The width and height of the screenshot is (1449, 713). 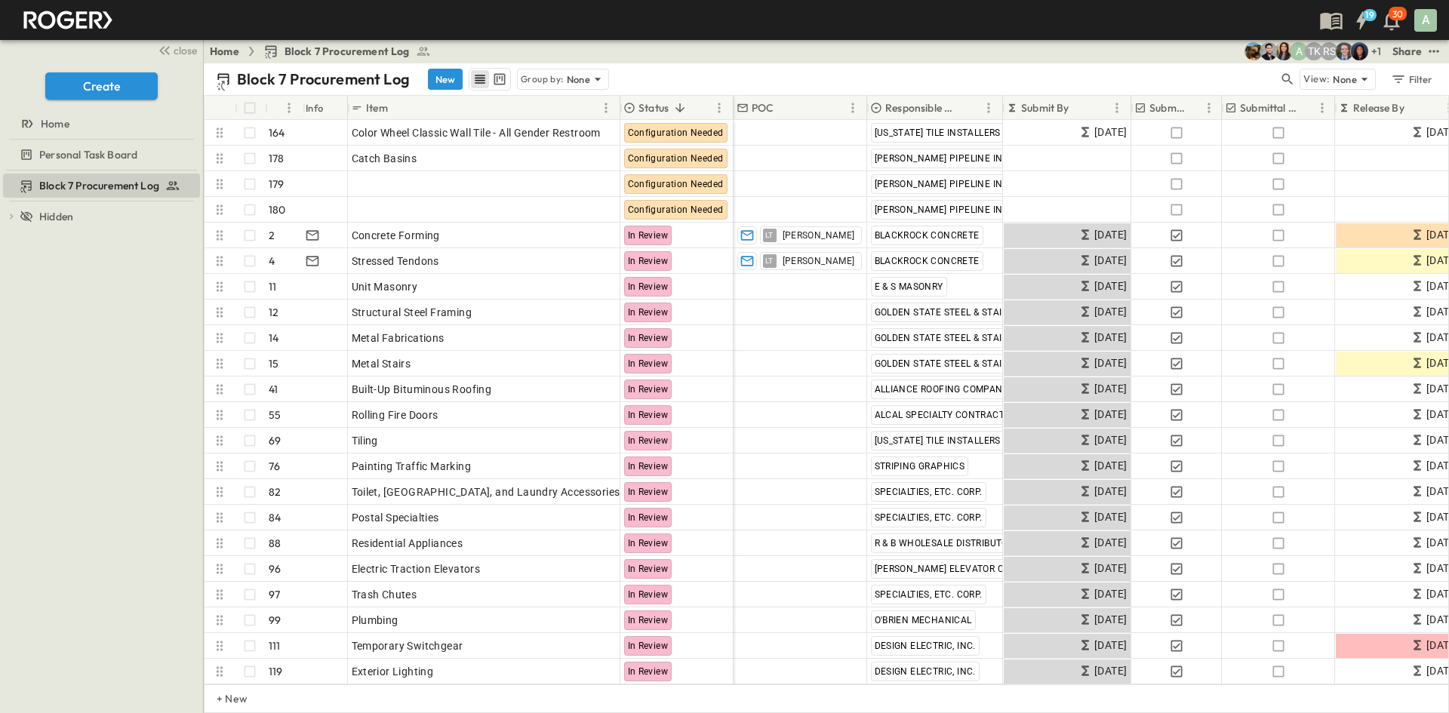 I want to click on span: Catch Basins, so click(x=384, y=158).